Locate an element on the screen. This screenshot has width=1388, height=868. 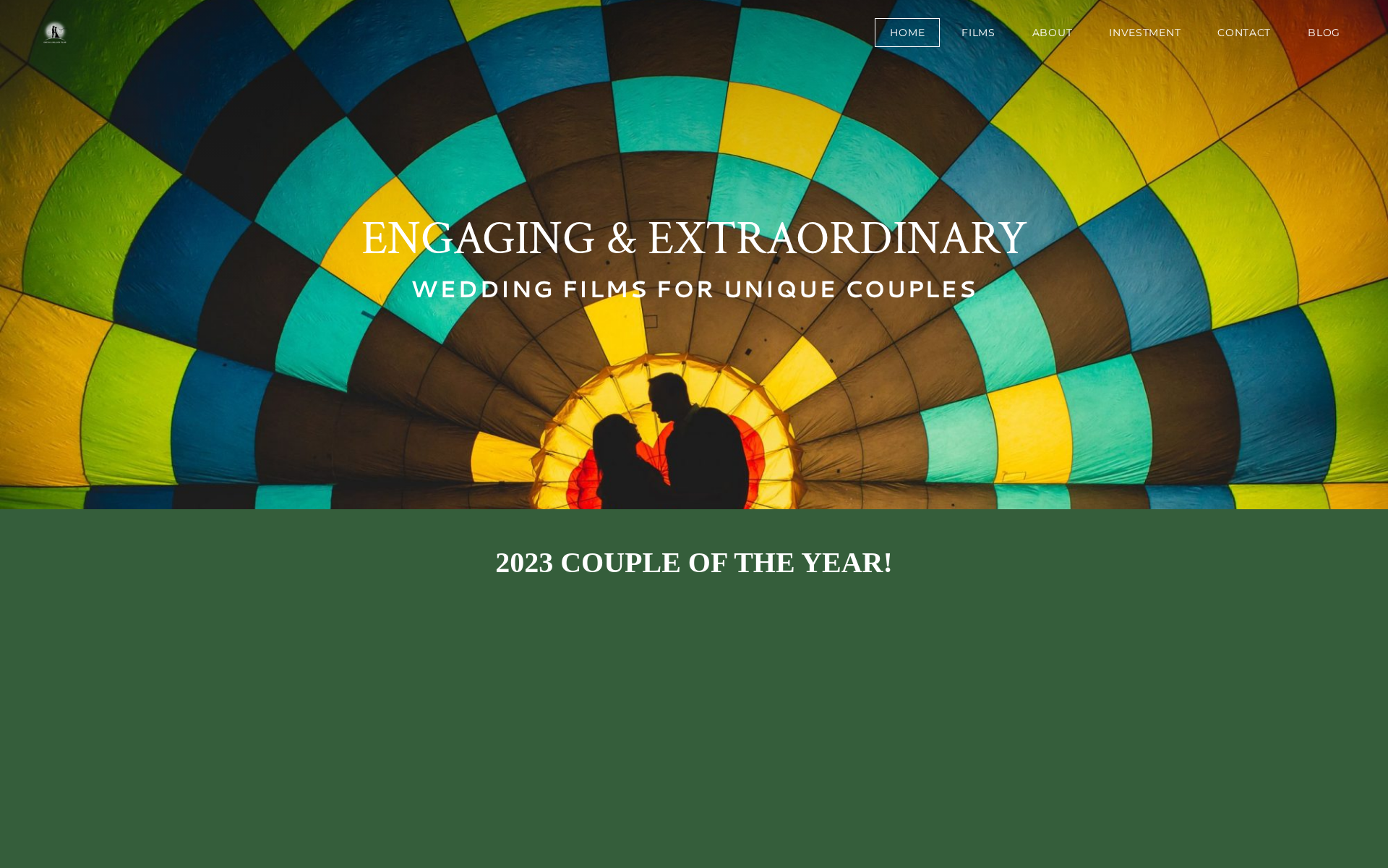
a: Films is located at coordinates (978, 33).